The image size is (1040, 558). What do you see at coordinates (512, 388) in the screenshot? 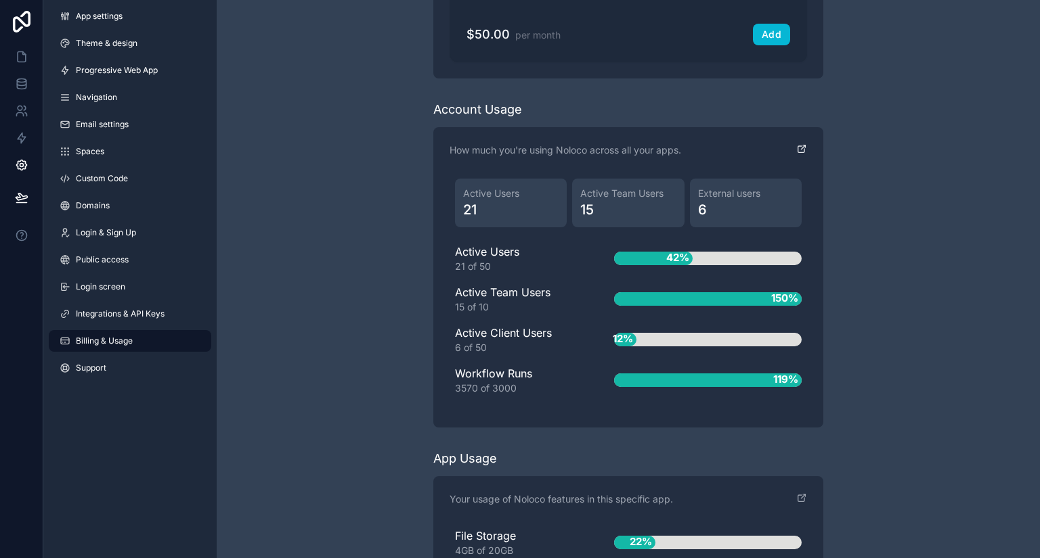
I see `div: 3570 of 3000` at bounding box center [512, 388].